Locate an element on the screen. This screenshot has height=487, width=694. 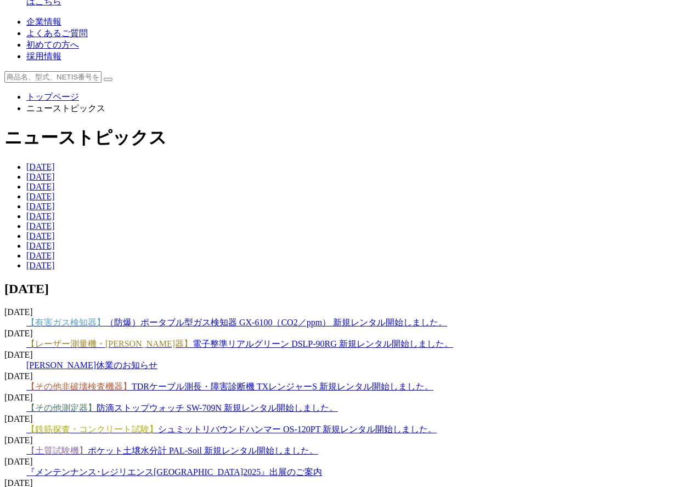
a: 【土質試験機】ポケット土壌水分計 PAL-Soil 新規レンタル開始しました。 is located at coordinates (172, 451).